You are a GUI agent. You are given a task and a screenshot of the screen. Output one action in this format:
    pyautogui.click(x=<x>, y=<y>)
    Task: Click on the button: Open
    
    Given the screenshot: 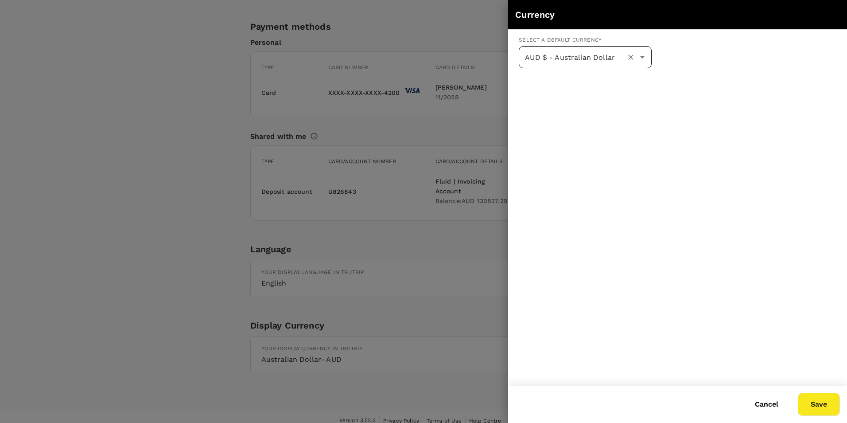 What is the action you would take?
    pyautogui.click(x=643, y=57)
    